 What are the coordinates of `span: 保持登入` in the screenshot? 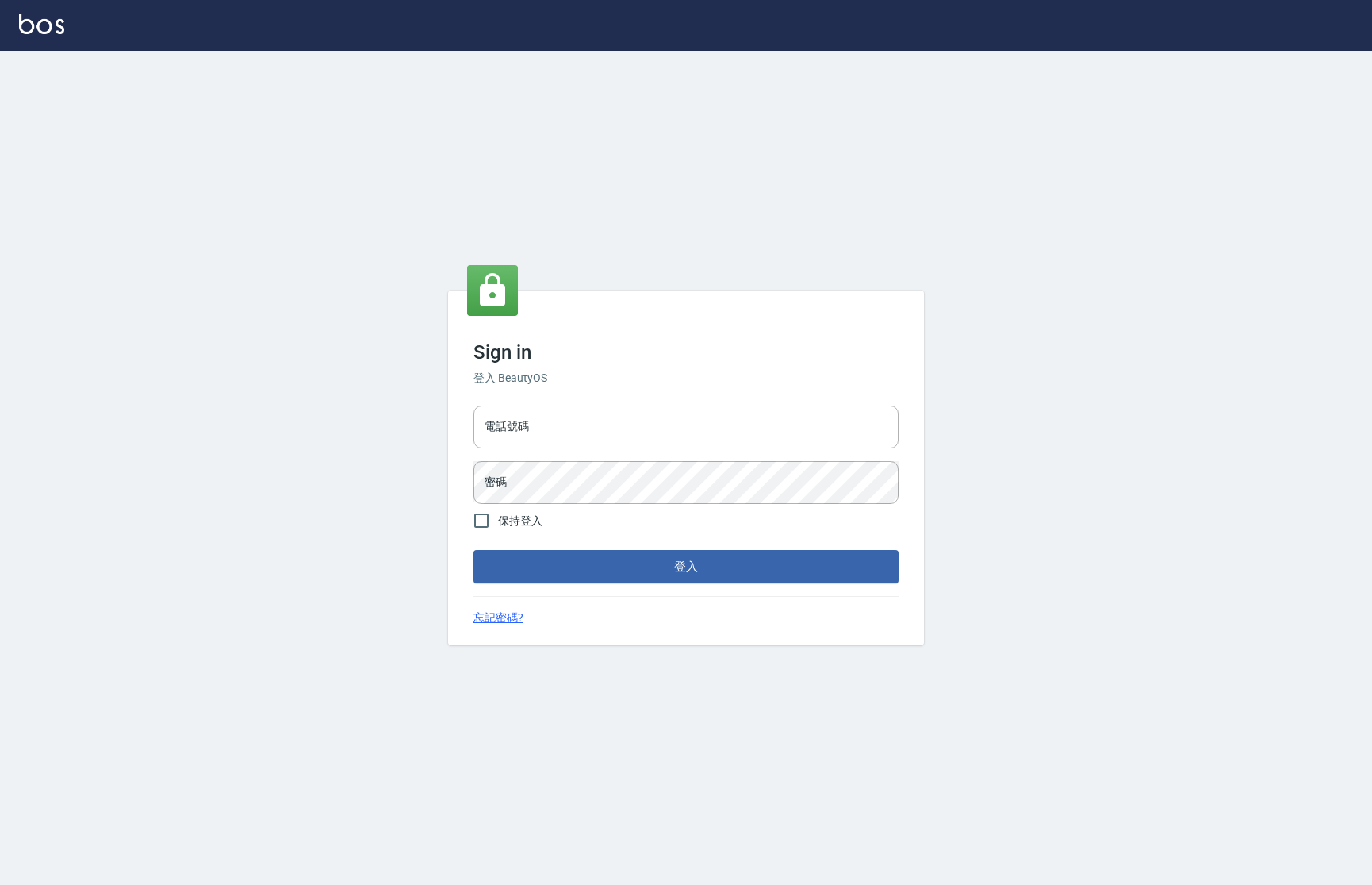 It's located at (520, 521).